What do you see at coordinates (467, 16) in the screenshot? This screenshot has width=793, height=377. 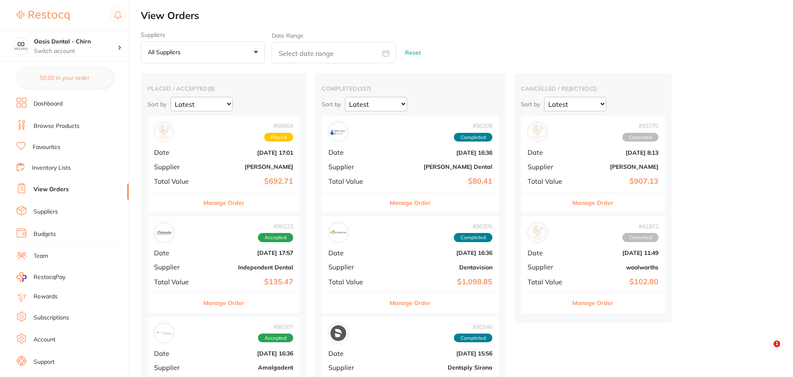 I see `h2: View Orders` at bounding box center [467, 16].